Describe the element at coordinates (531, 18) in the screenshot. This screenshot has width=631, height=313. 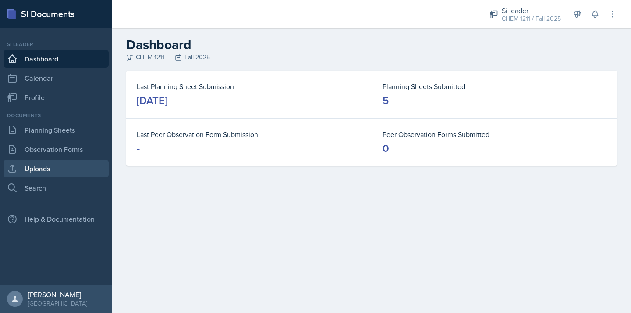
I see `div: CHEM 1211 / Fall 2025` at that location.